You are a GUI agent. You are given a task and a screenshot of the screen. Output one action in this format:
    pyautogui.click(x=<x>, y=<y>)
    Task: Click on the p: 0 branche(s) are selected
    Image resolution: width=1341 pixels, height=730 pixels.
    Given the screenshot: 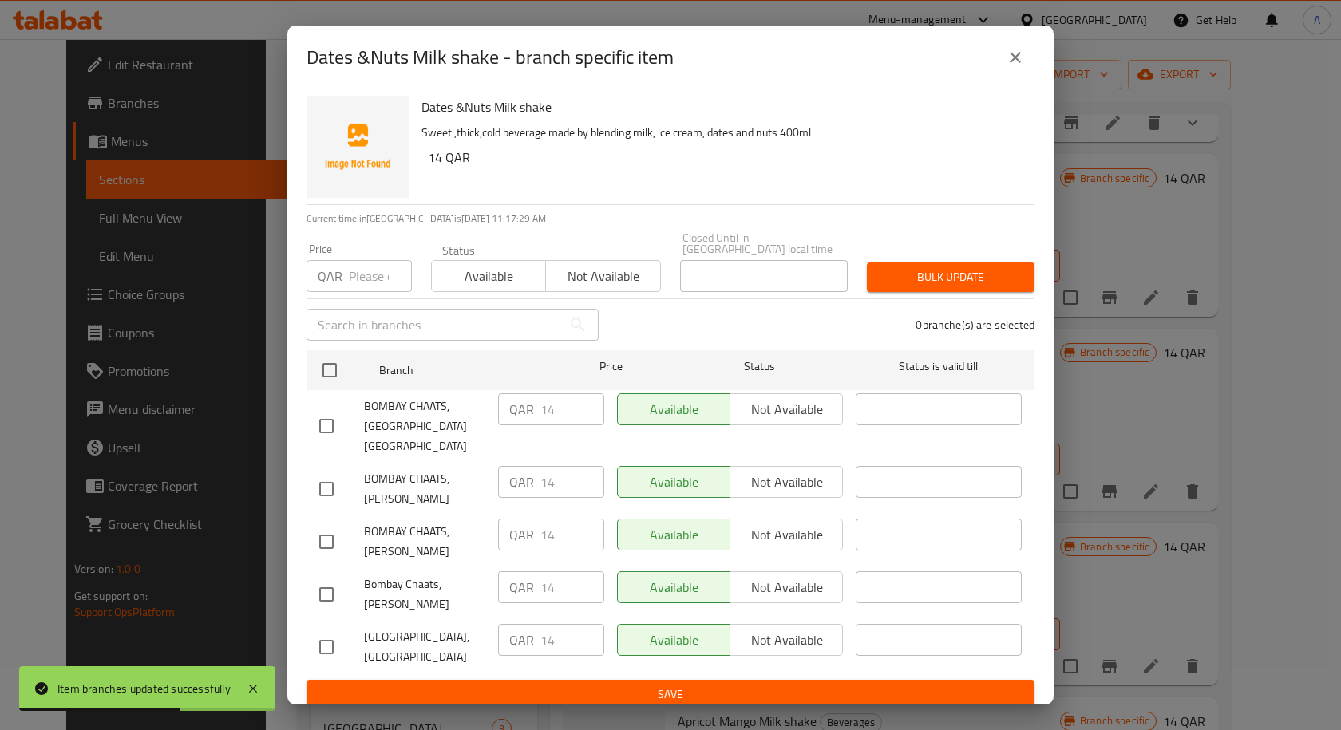 What is the action you would take?
    pyautogui.click(x=974, y=325)
    